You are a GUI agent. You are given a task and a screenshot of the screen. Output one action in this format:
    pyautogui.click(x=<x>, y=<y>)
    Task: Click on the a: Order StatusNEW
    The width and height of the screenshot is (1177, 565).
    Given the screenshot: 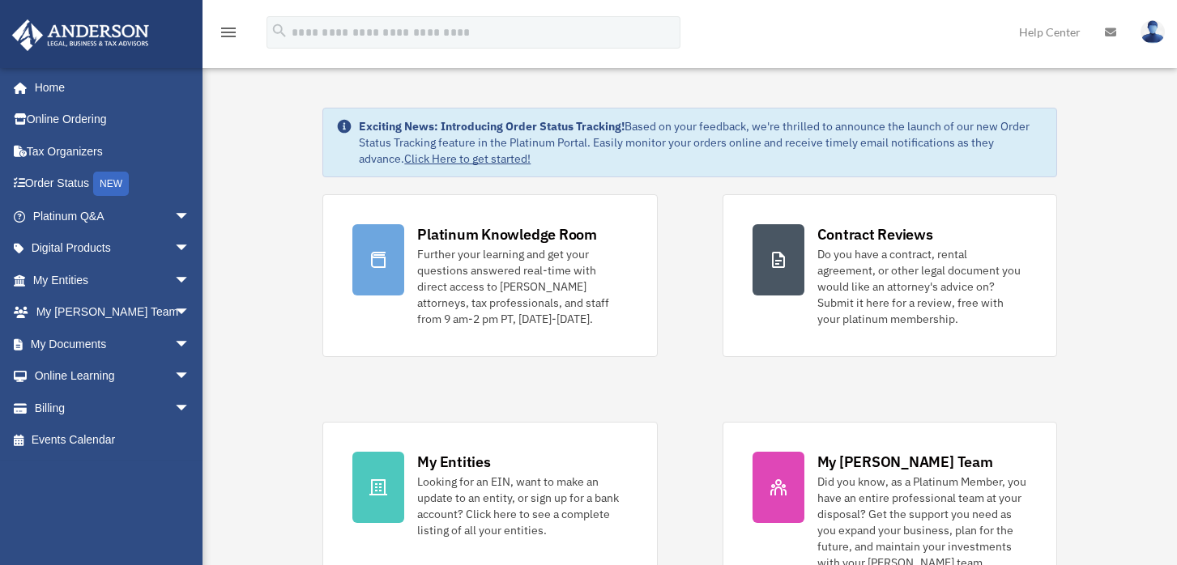 What is the action you would take?
    pyautogui.click(x=113, y=184)
    